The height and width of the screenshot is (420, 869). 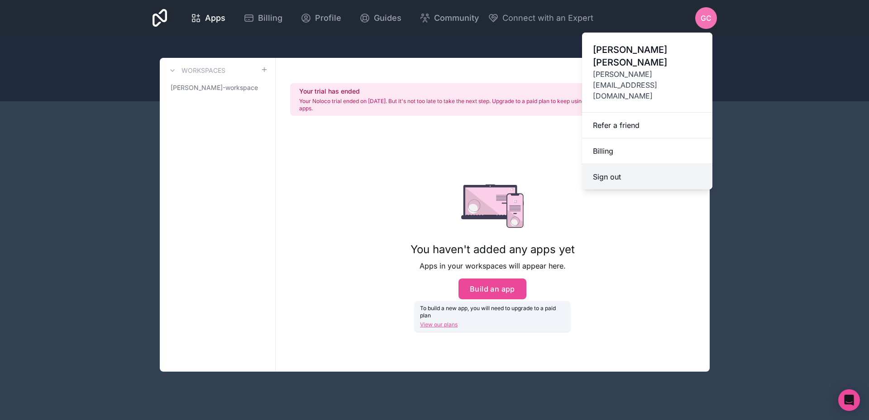 What do you see at coordinates (492, 312) in the screenshot?
I see `p: To build a new app, you will need to upgrade to a paid plan` at bounding box center [492, 312].